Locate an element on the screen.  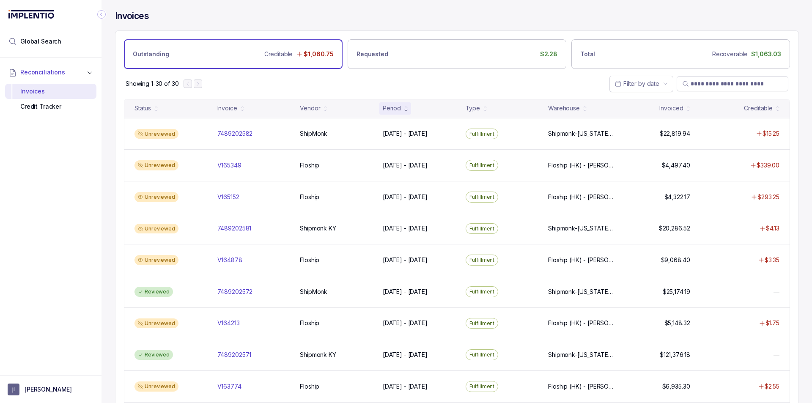
div: Remaining page entries is located at coordinates (152, 84).